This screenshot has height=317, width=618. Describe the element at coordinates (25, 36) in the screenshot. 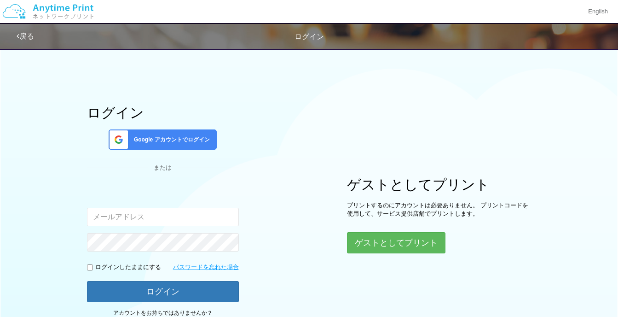

I see `a: 戻る` at that location.